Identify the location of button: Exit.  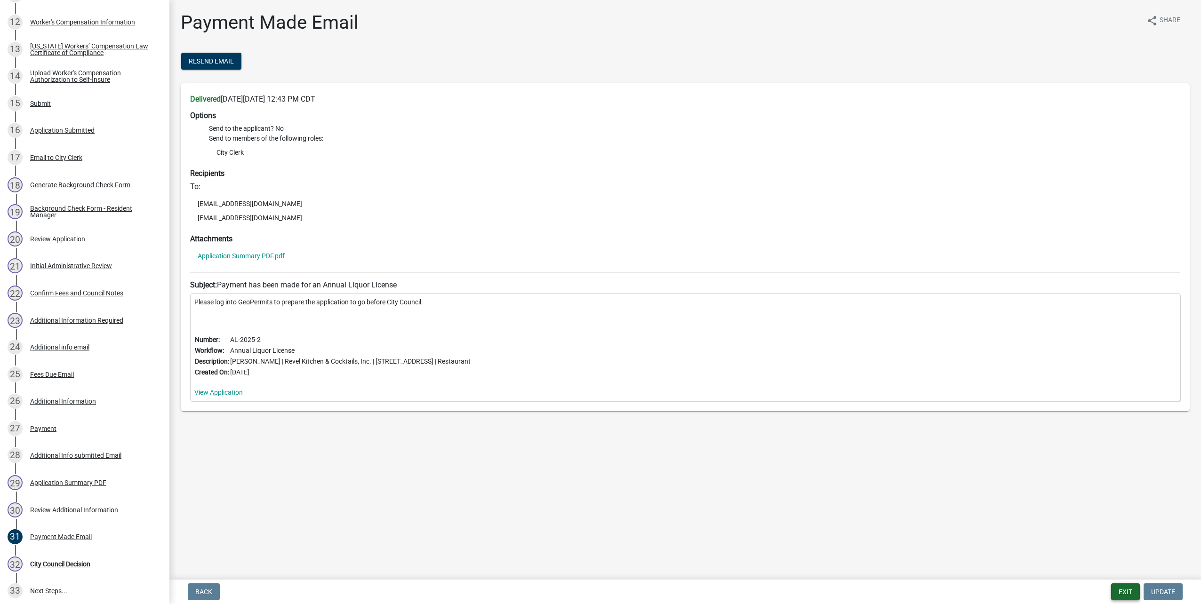
(1125, 592).